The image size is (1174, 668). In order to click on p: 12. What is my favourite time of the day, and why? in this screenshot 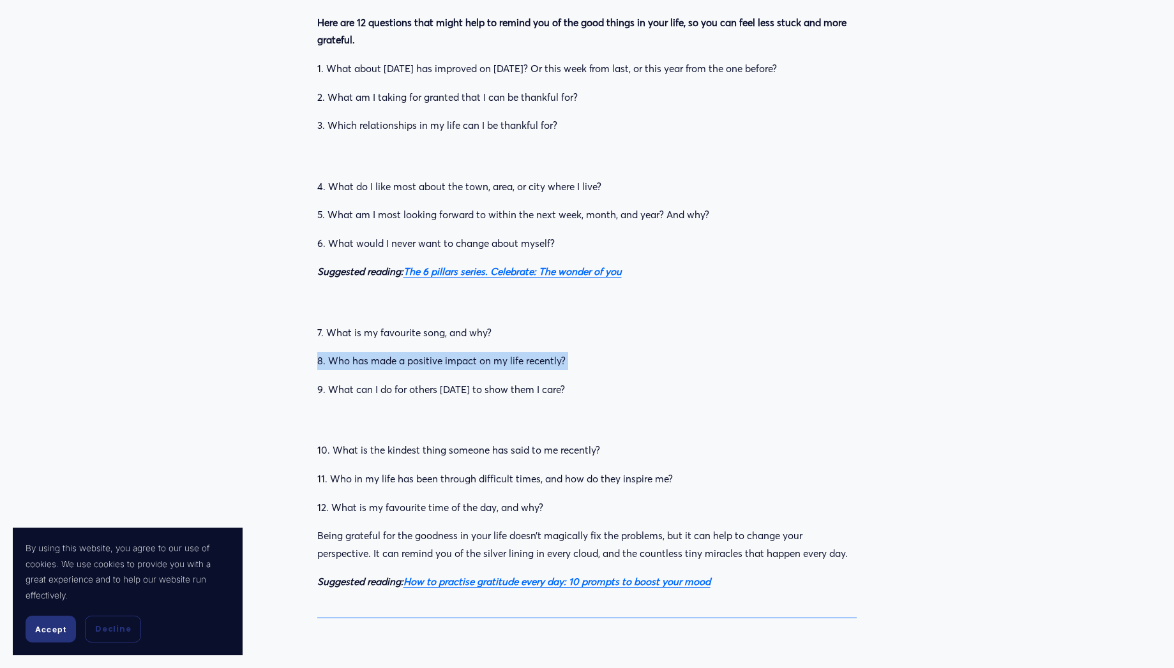, I will do `click(587, 508)`.